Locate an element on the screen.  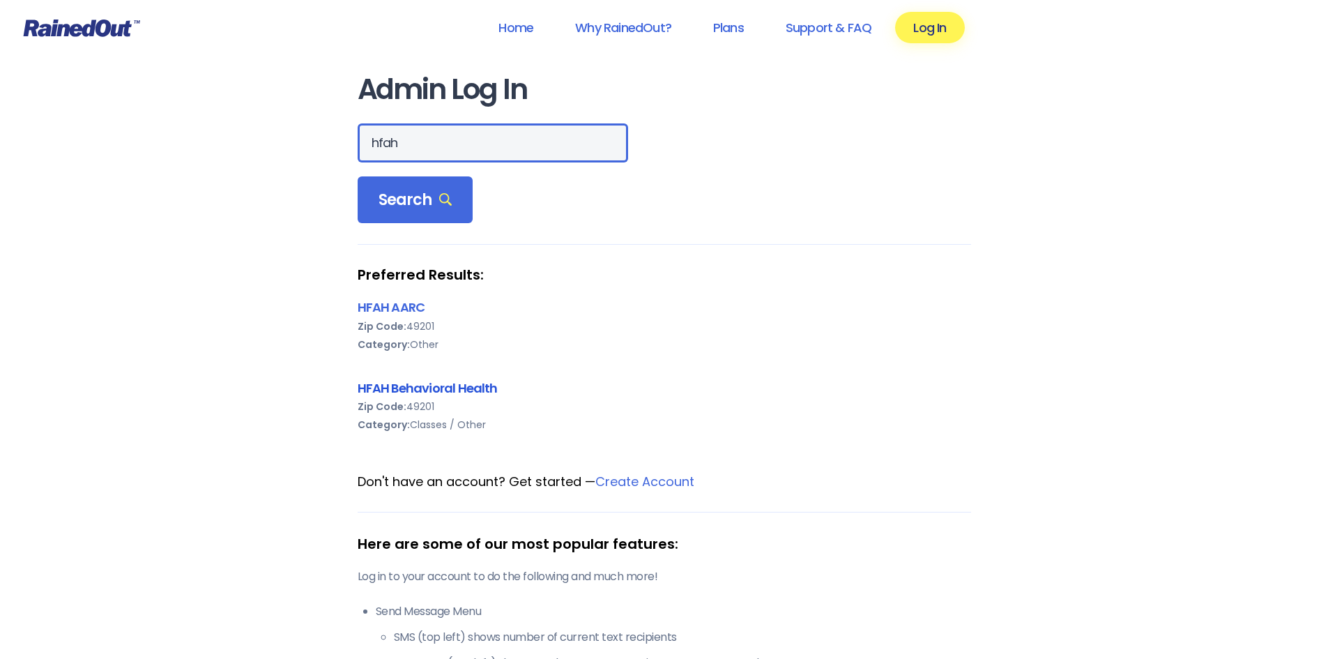
a: HFAH Behavioral Health is located at coordinates (427, 387).